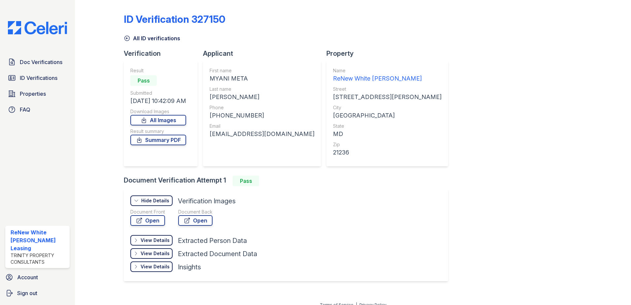  Describe the element at coordinates (27, 293) in the screenshot. I see `span: Sign out` at that location.